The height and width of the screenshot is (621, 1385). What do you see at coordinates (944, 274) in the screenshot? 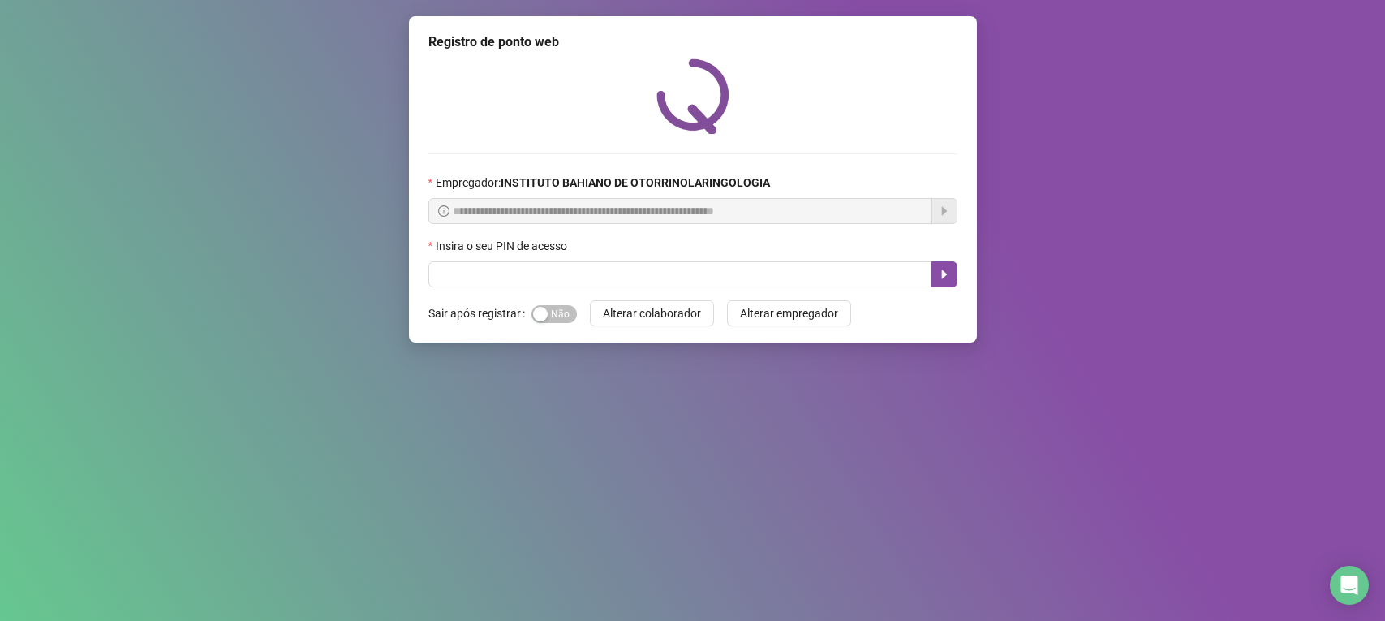
I see `span: caret-right` at bounding box center [944, 274].